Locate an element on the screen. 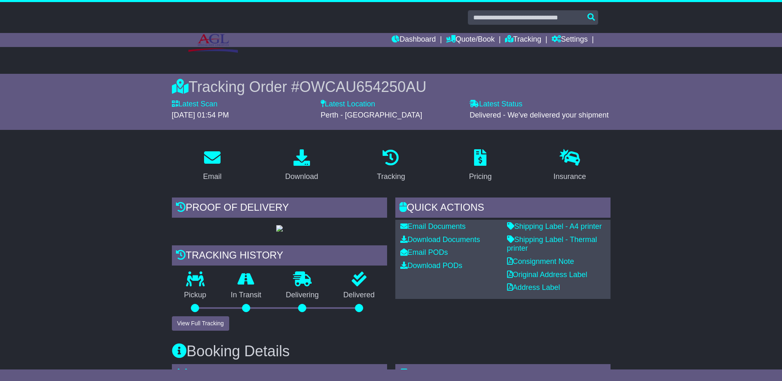 The image size is (782, 381). p: Delivered is located at coordinates (359, 295).